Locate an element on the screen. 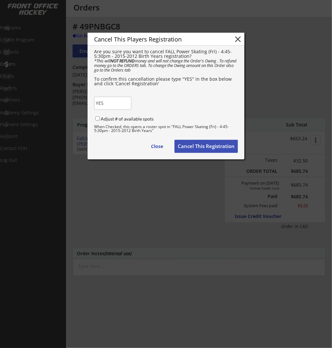 This screenshot has width=332, height=348. div: Cancel This Players Registration is located at coordinates (159, 39).